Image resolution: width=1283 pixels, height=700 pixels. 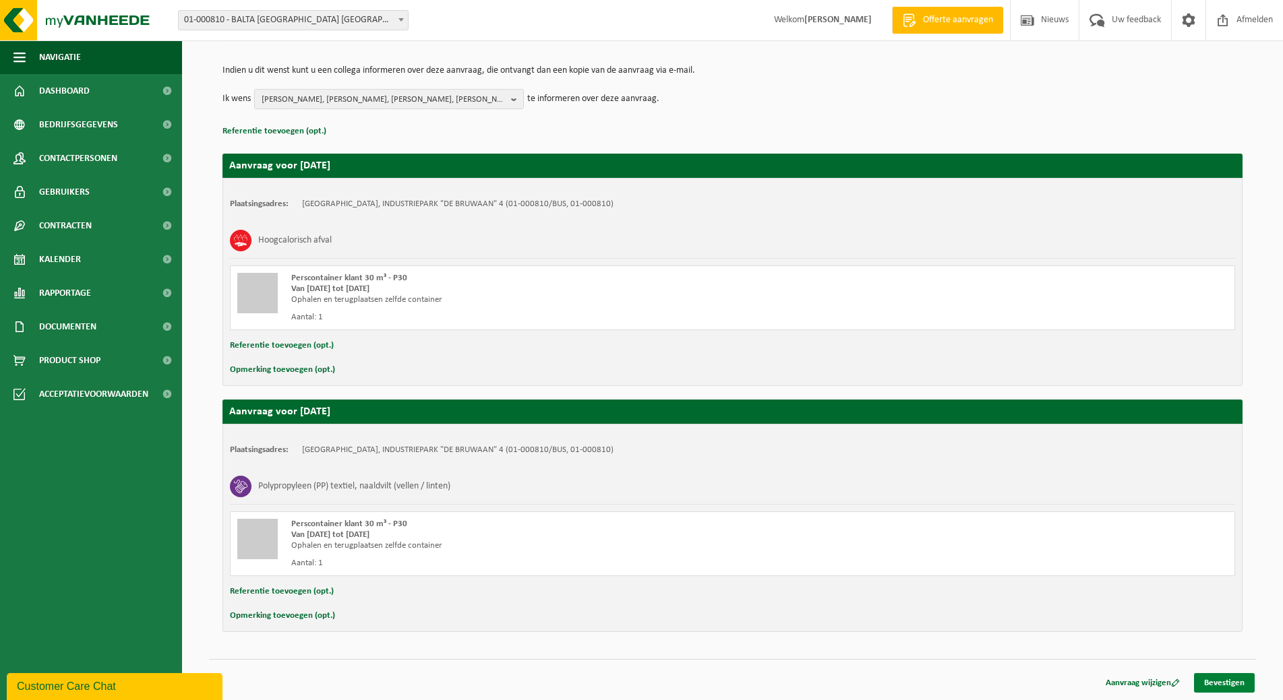 I want to click on span: Acceptatievoorwaarden, so click(x=94, y=394).